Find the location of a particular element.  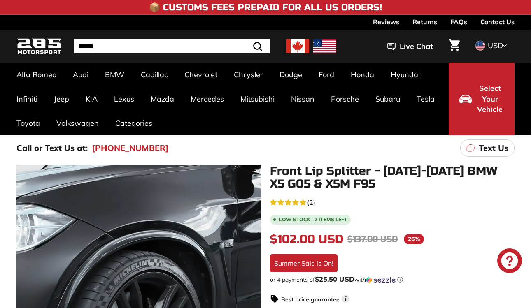

a: Mitsubishi is located at coordinates (257, 99).